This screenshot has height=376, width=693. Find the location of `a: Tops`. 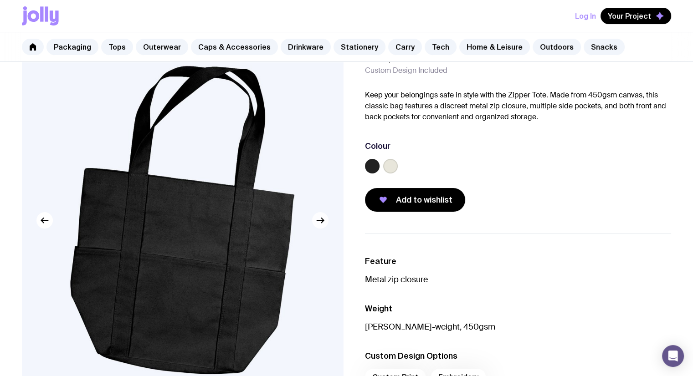

a: Tops is located at coordinates (117, 47).